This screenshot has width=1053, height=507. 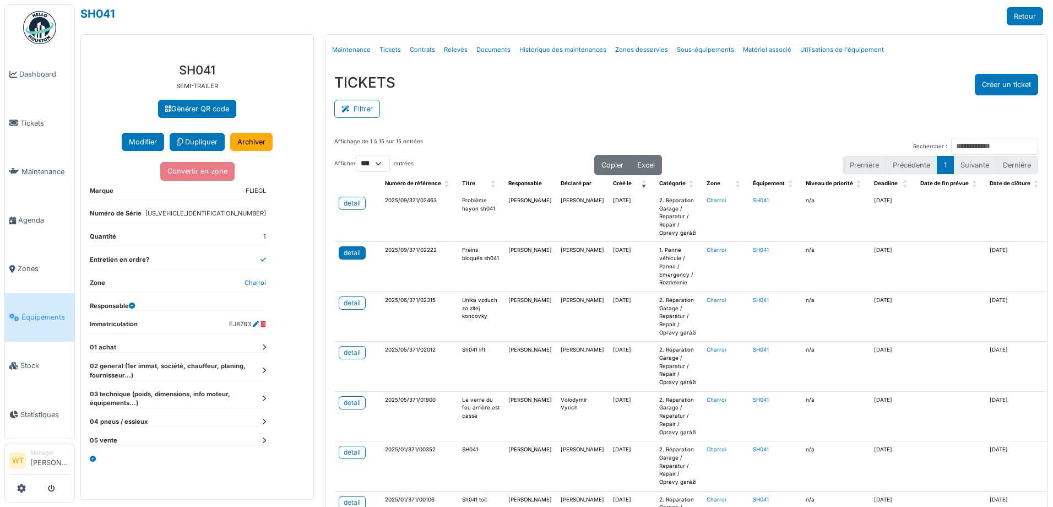 I want to click on dt: Immatriculation, so click(x=113, y=326).